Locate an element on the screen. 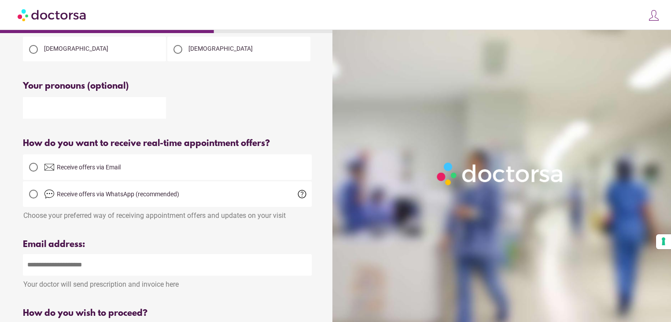 The image size is (671, 322). span: help is located at coordinates (302, 194).